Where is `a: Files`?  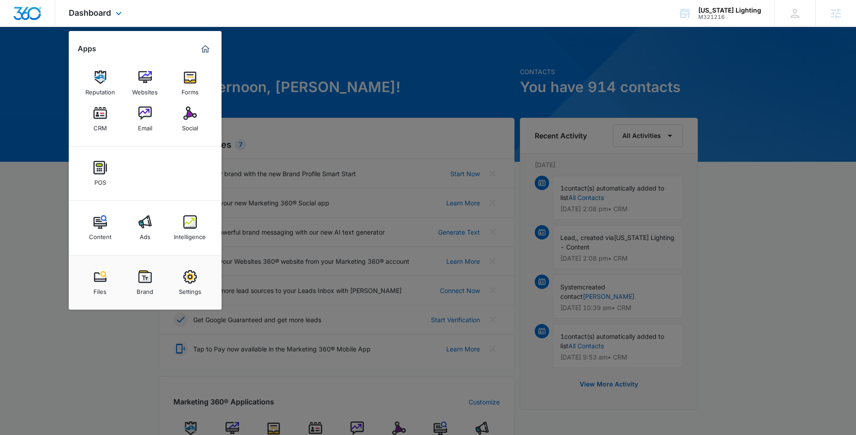 a: Files is located at coordinates (100, 283).